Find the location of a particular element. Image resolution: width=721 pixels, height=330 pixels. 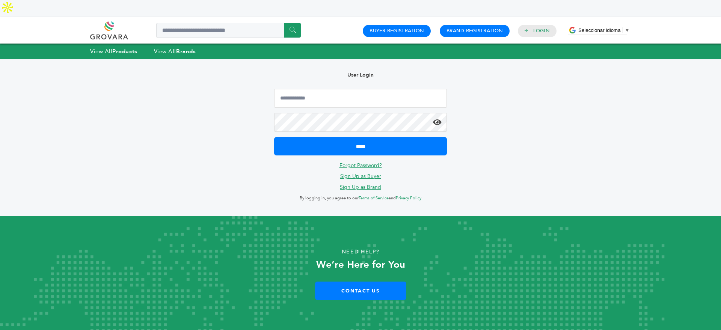

a: Privacy Policy is located at coordinates (409, 198).